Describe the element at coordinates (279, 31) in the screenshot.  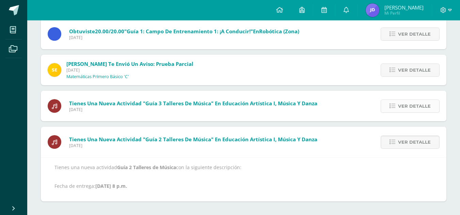
I see `span: Robótica (Zona)` at that location.